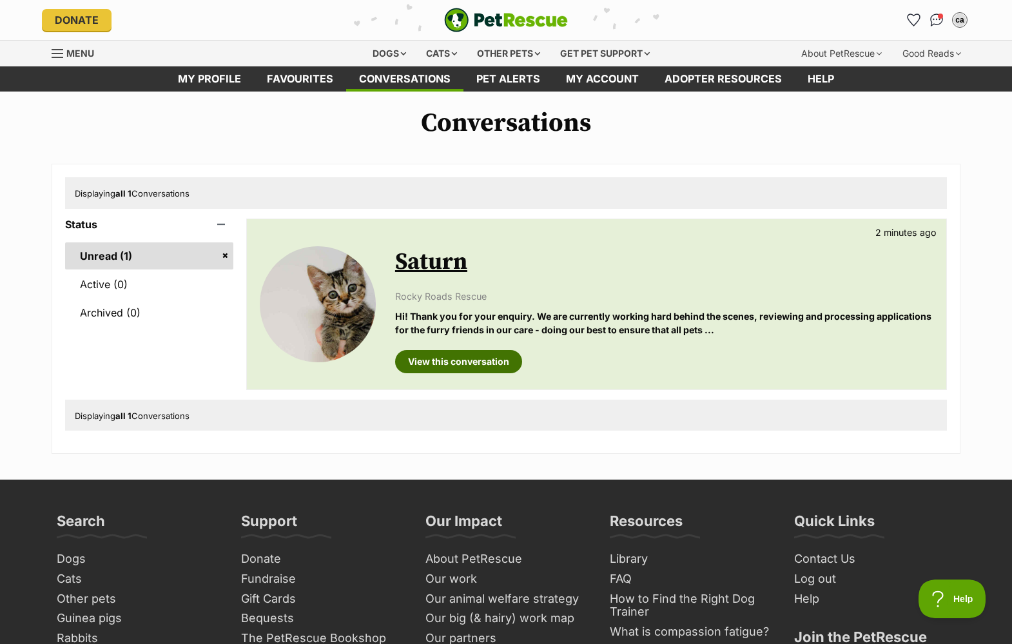  Describe the element at coordinates (931, 53) in the screenshot. I see `div: Good Reads` at that location.